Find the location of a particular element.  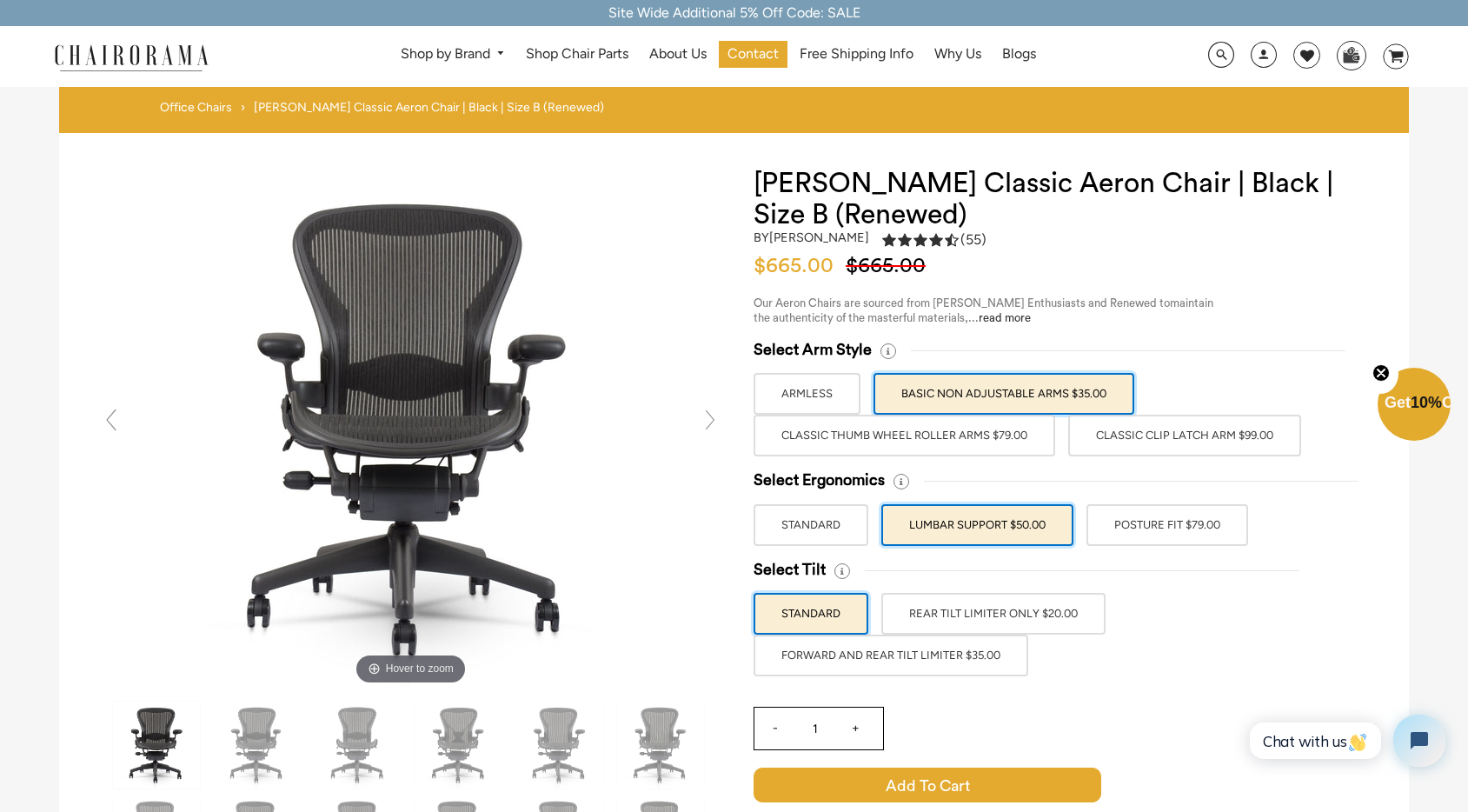

a: read more is located at coordinates (1005, 317).